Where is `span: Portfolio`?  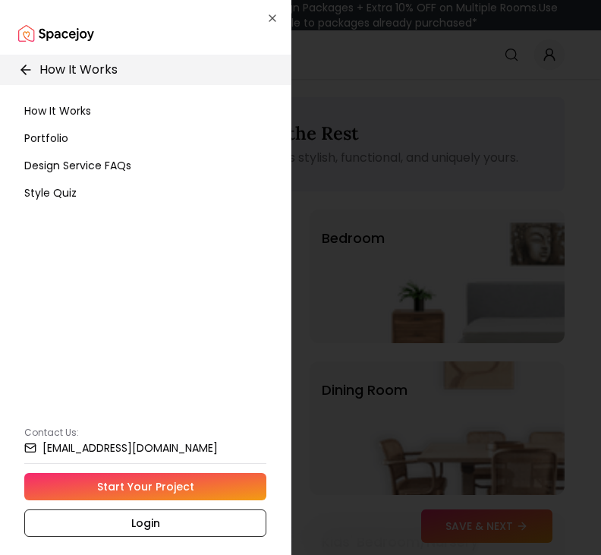 span: Portfolio is located at coordinates (46, 138).